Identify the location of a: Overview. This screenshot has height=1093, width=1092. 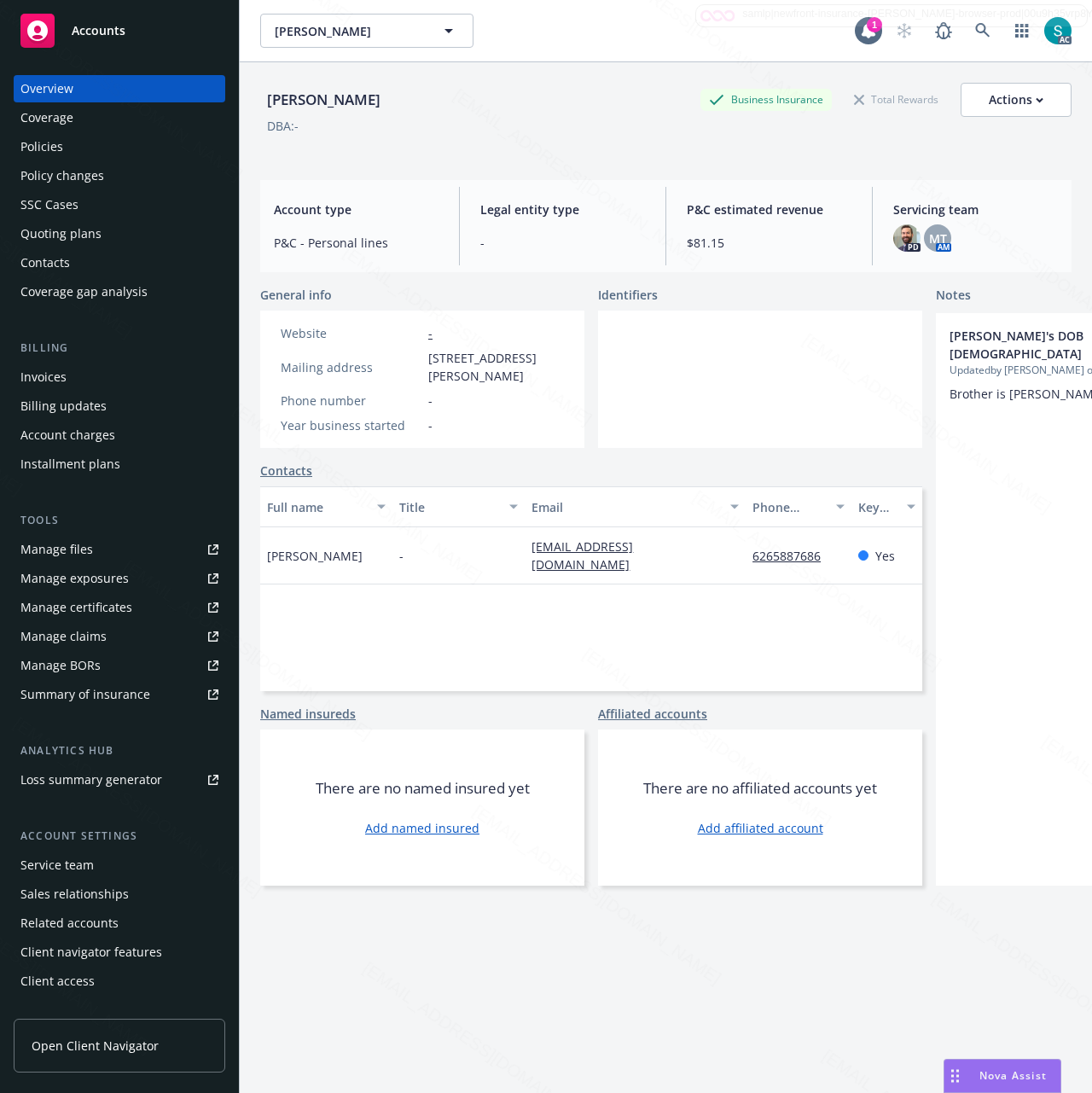
(119, 89).